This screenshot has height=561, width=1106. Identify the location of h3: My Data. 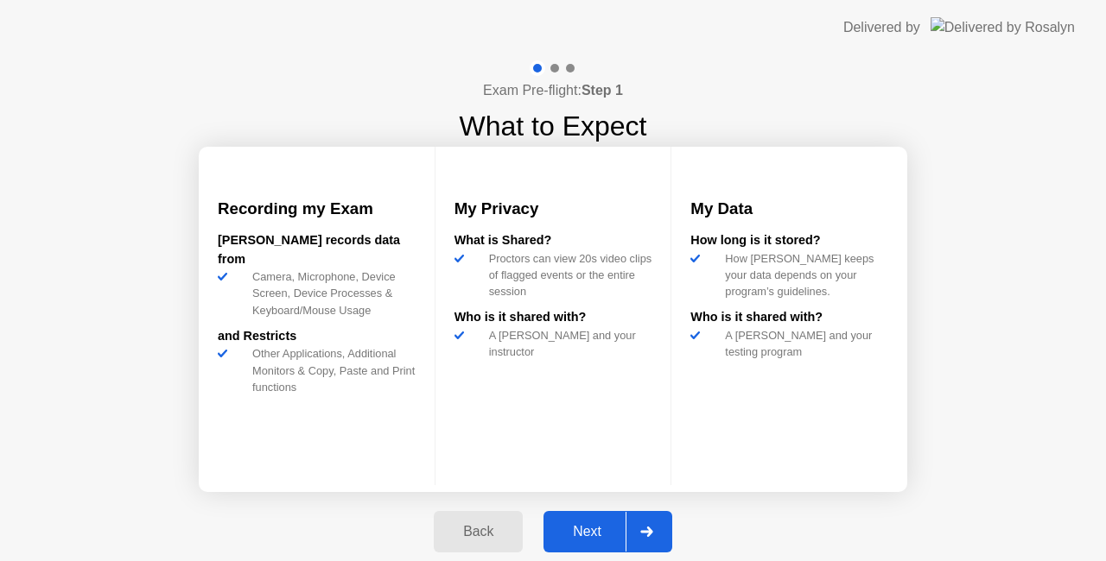
(789, 209).